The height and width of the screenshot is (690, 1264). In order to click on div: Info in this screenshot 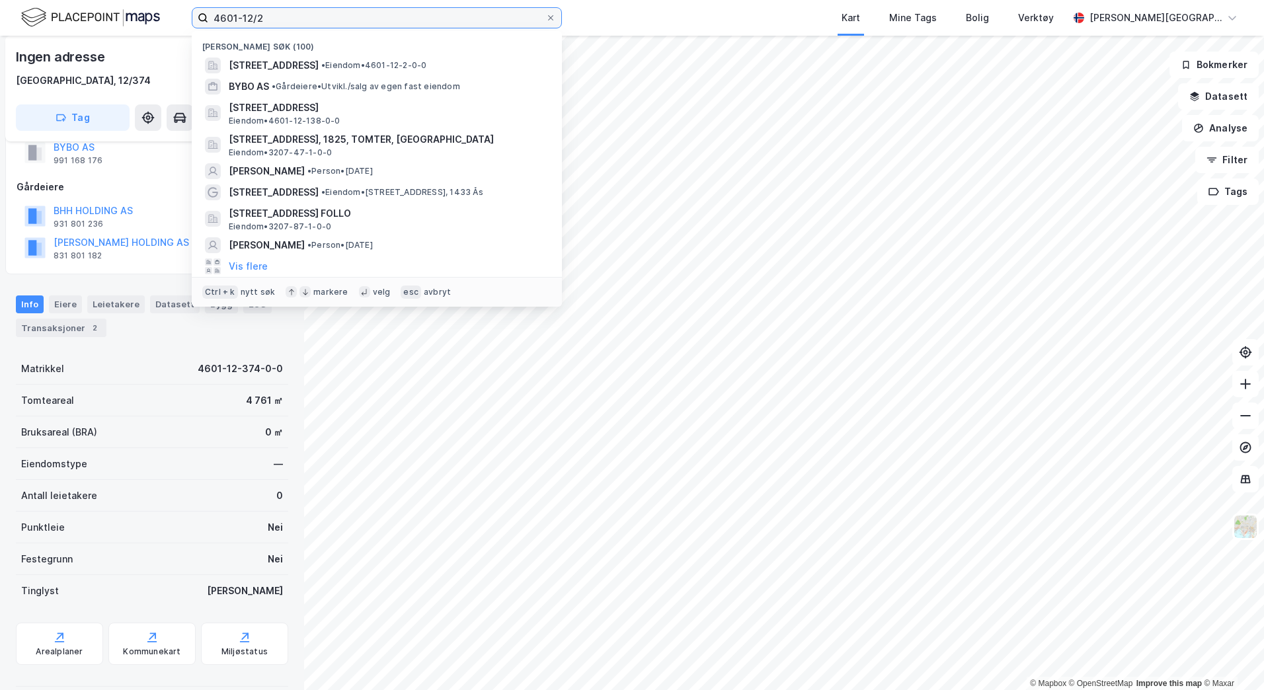, I will do `click(30, 304)`.